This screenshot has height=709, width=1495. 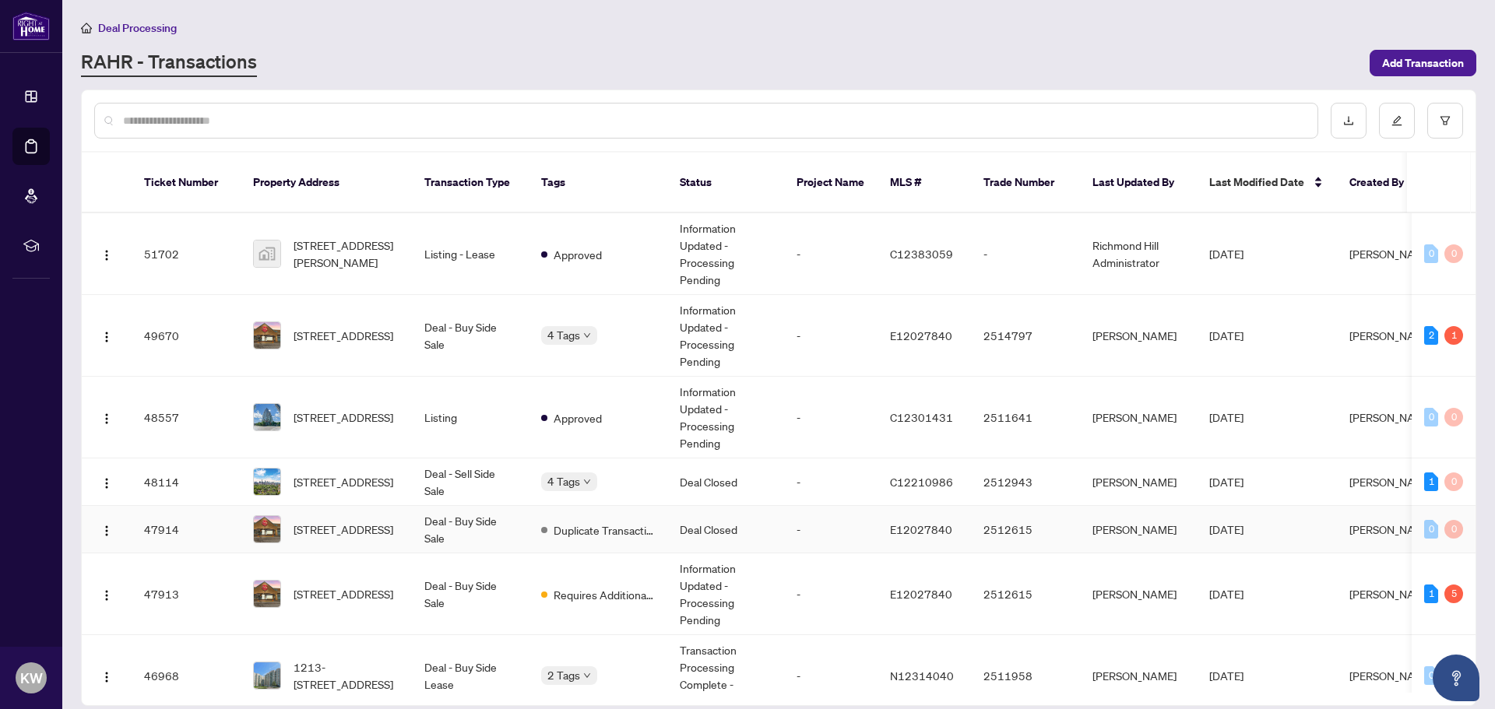 What do you see at coordinates (186, 529) in the screenshot?
I see `td: 47914` at bounding box center [186, 529].